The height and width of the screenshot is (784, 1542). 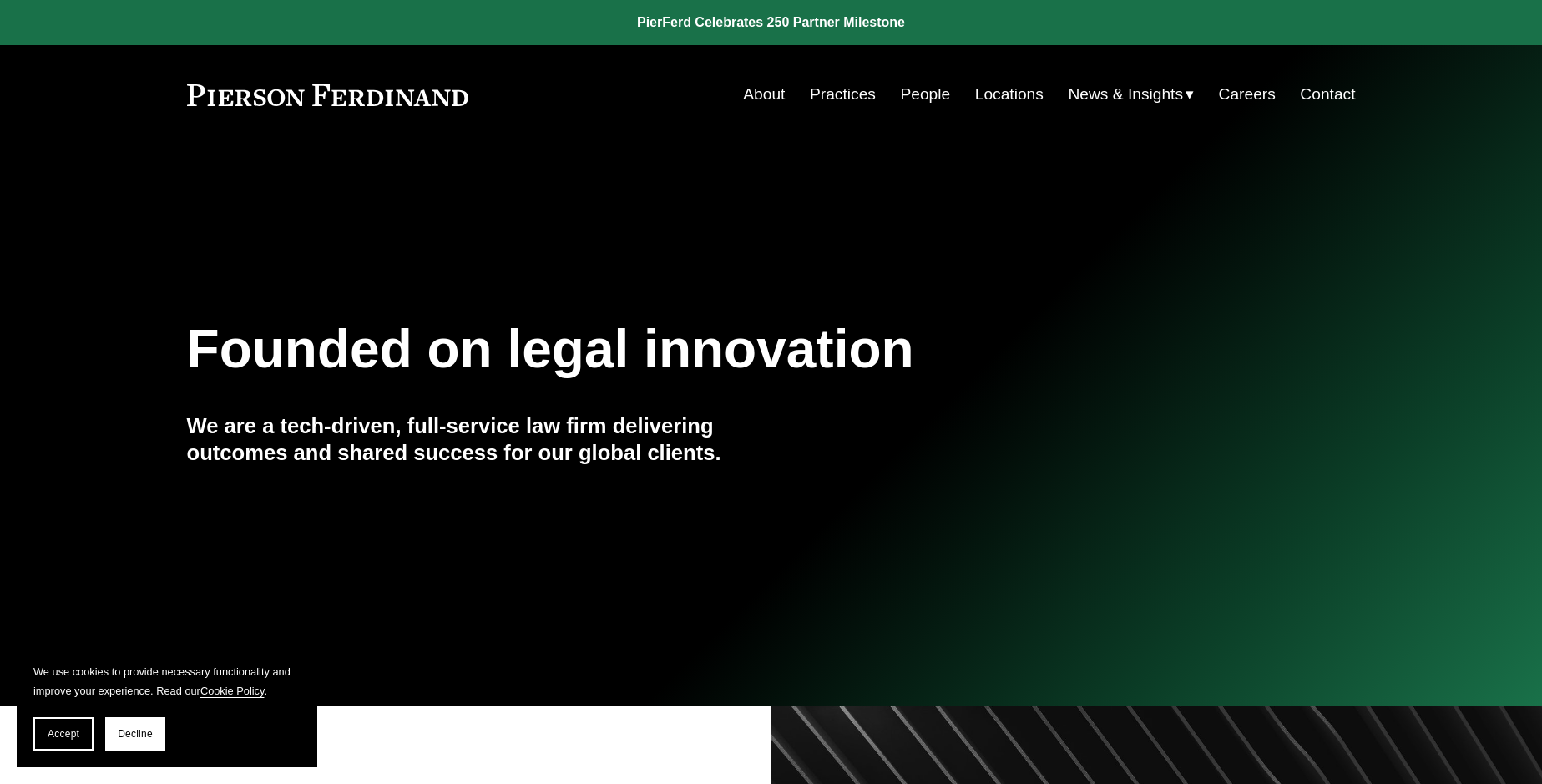 What do you see at coordinates (925, 95) in the screenshot?
I see `a: People` at bounding box center [925, 95].